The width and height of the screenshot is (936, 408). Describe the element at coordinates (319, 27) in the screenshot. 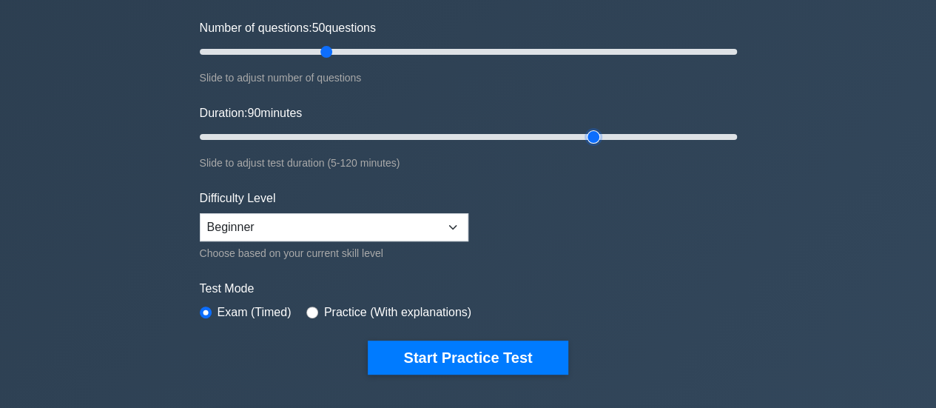

I see `span: 50` at that location.